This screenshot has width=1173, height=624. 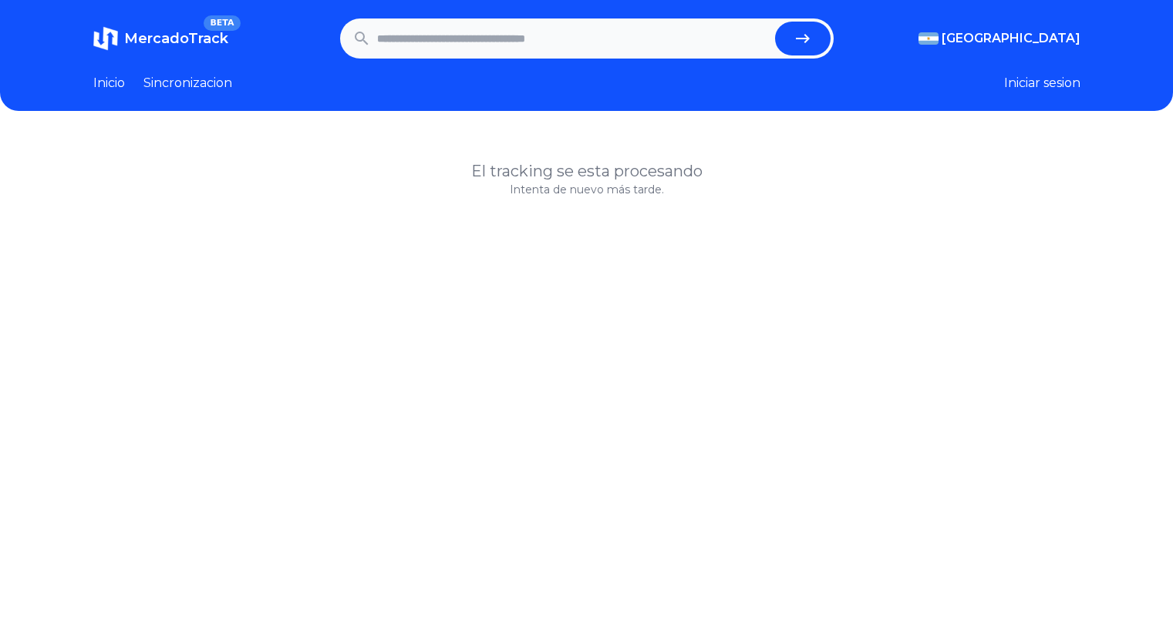 What do you see at coordinates (176, 39) in the screenshot?
I see `span: MercadoTrack` at bounding box center [176, 39].